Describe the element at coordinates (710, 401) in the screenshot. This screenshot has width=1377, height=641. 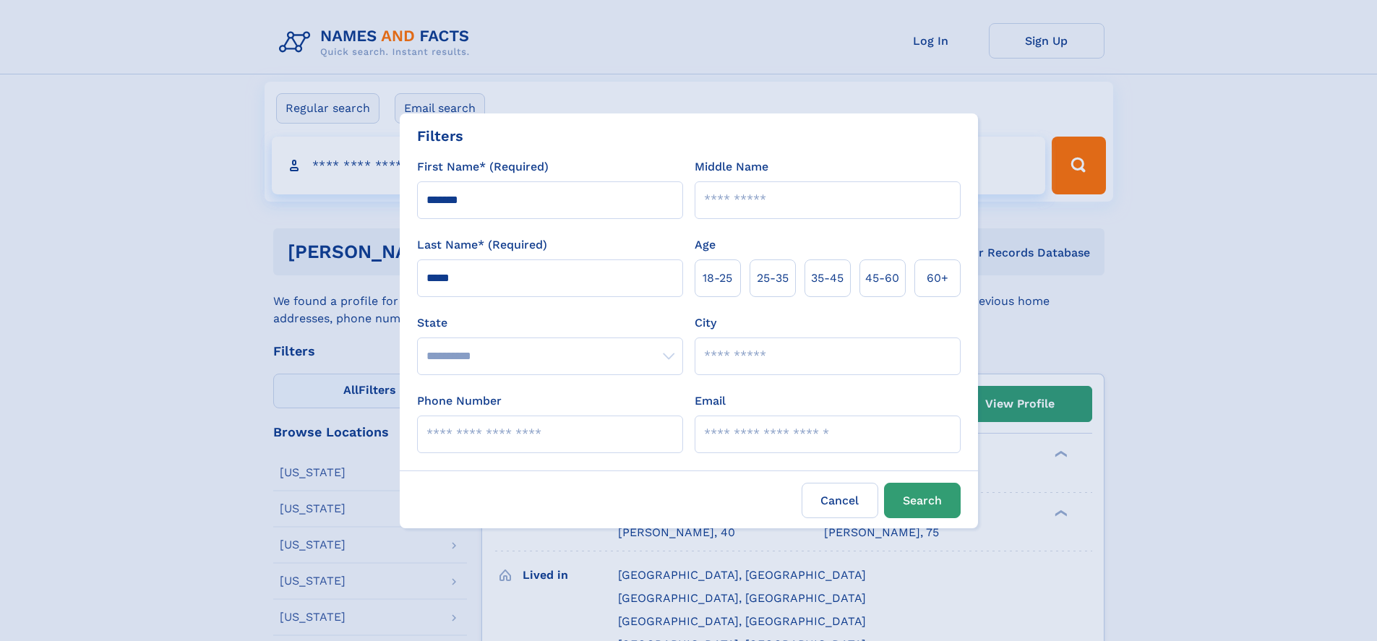
I see `label: Email` at that location.